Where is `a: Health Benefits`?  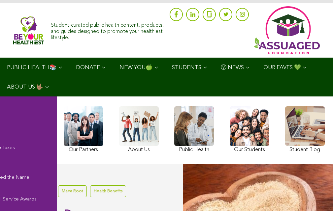 a: Health Benefits is located at coordinates (108, 191).